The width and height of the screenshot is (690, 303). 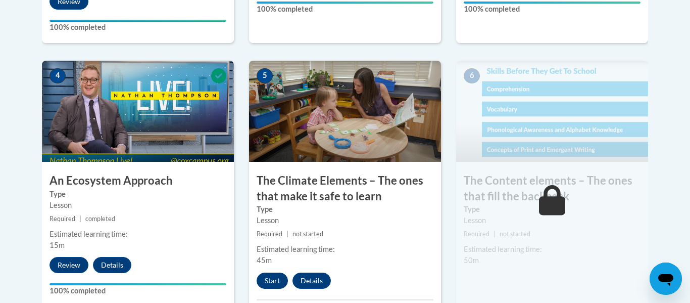 I want to click on button: Review, so click(x=69, y=265).